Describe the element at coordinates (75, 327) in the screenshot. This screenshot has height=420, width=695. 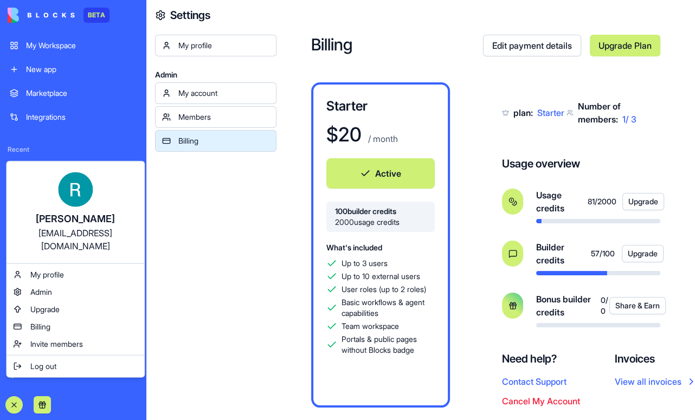
I see `a: Billing` at that location.